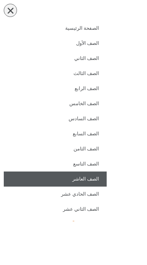 The image size is (147, 265). Describe the element at coordinates (55, 43) in the screenshot. I see `a: الصف الأول` at that location.